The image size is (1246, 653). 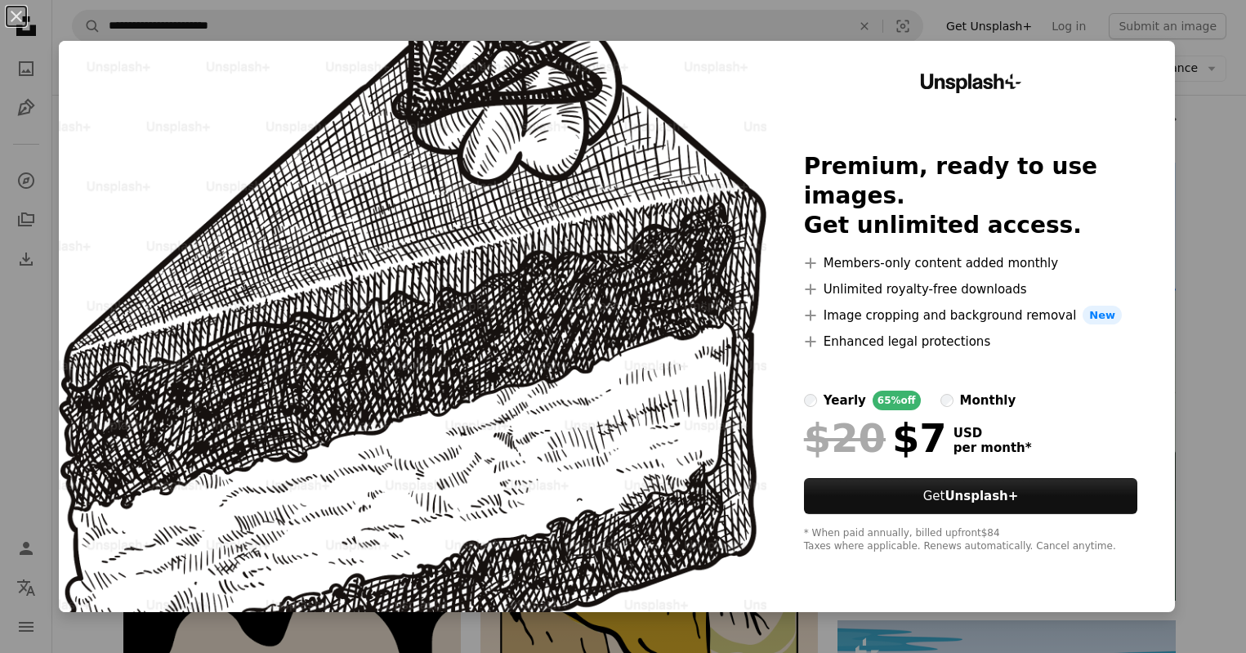 What do you see at coordinates (1103, 315) in the screenshot?
I see `span: New` at bounding box center [1103, 315].